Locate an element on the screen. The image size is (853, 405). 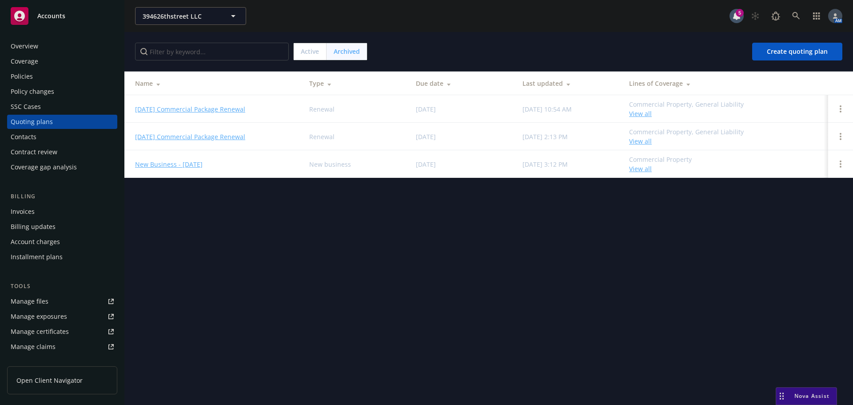
a: Search is located at coordinates (796, 16).